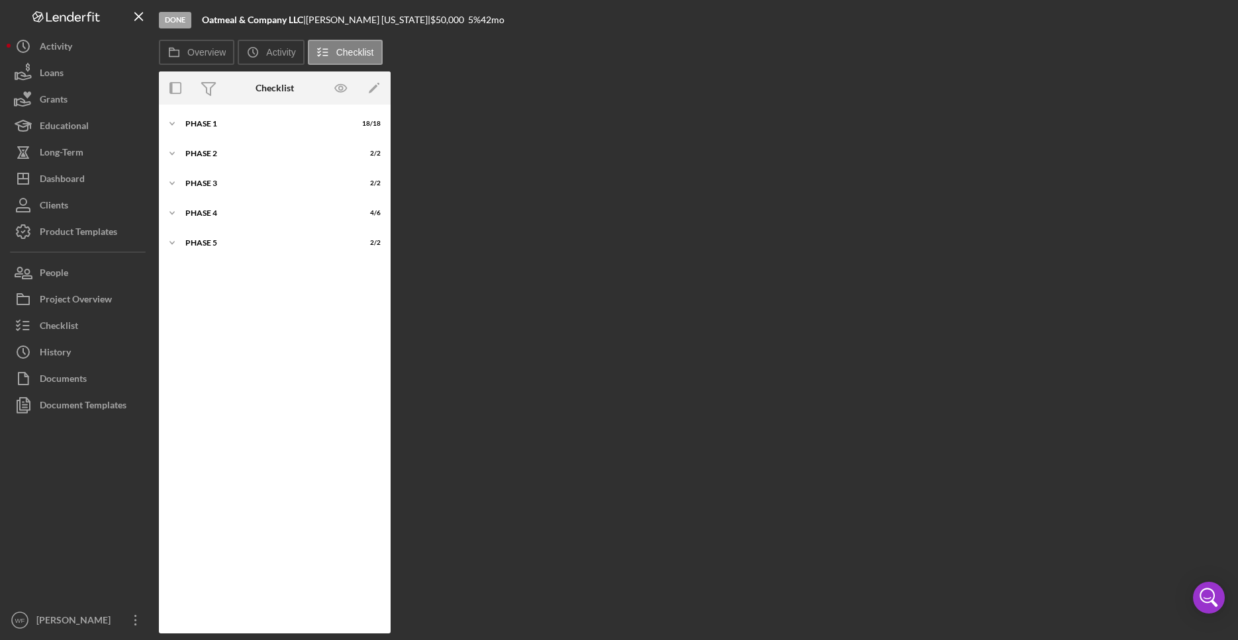  What do you see at coordinates (63, 380) in the screenshot?
I see `div: Documents` at bounding box center [63, 380].